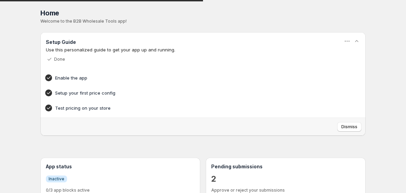 The image size is (406, 193). I want to click on p: Approve or reject your submissions, so click(285, 190).